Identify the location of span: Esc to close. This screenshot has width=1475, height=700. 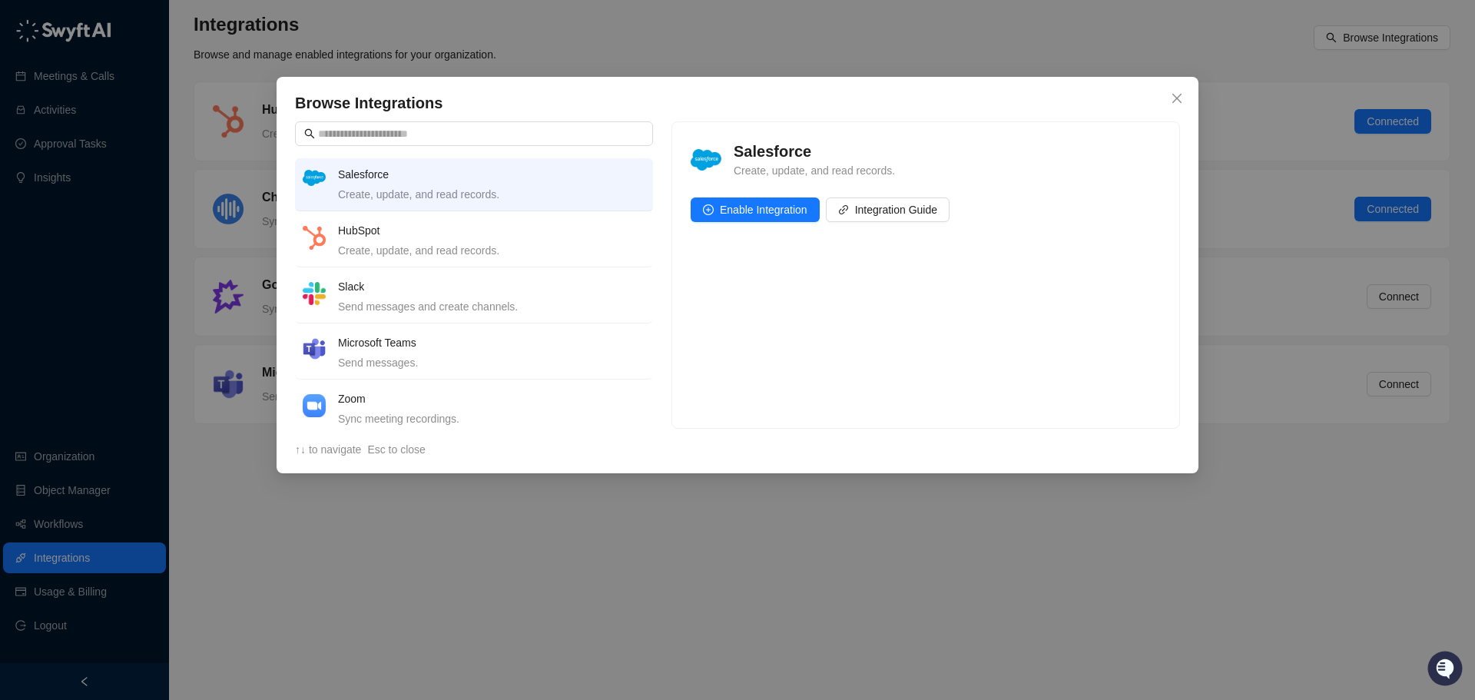
(396, 450).